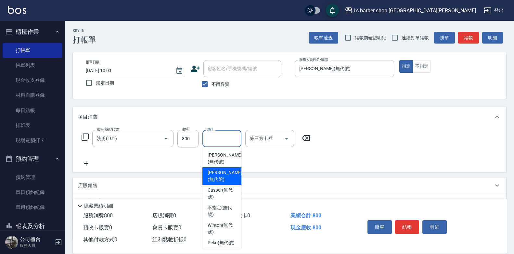 The width and height of the screenshot is (514, 254). What do you see at coordinates (222, 229) in the screenshot?
I see `span: Winton (無代號)` at bounding box center [222, 229].